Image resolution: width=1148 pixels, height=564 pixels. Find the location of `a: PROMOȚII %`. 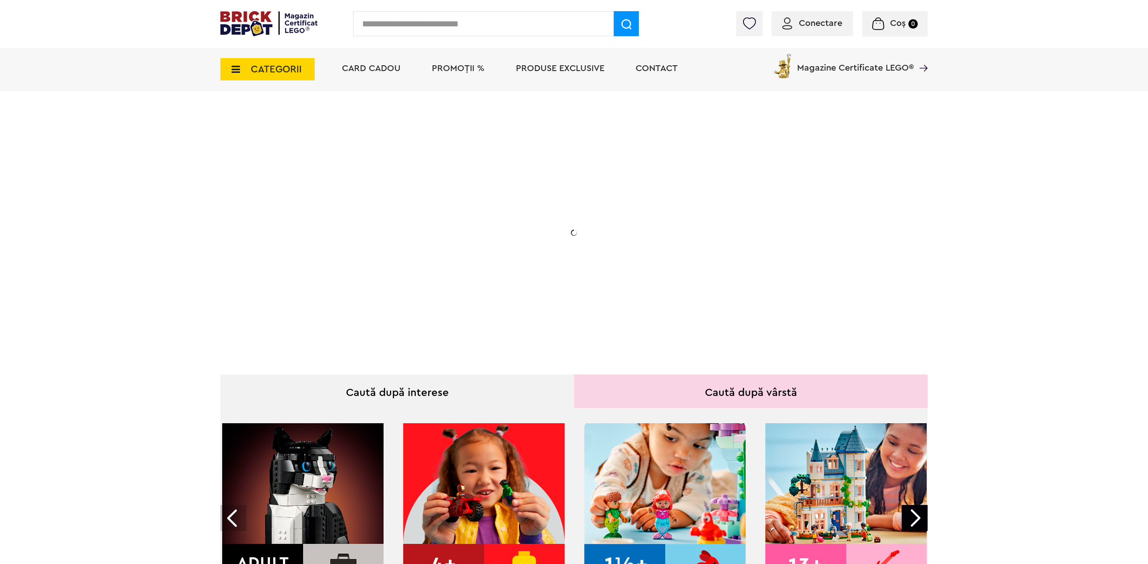

a: PROMOȚII % is located at coordinates (458, 68).